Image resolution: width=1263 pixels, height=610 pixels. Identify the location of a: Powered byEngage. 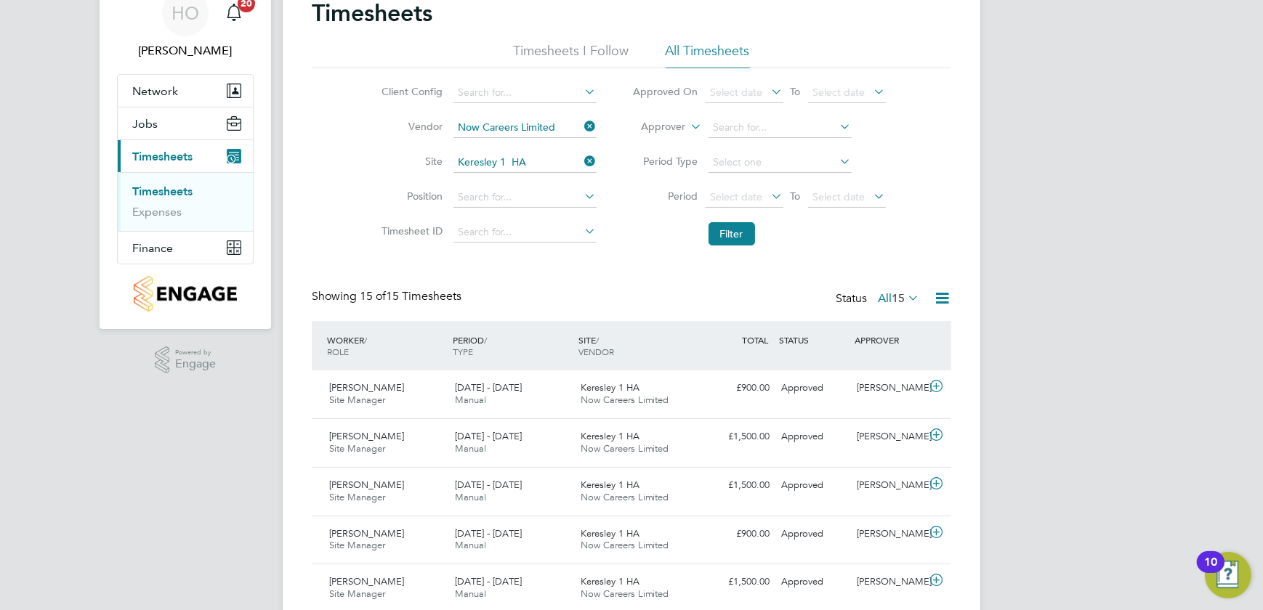
(185, 360).